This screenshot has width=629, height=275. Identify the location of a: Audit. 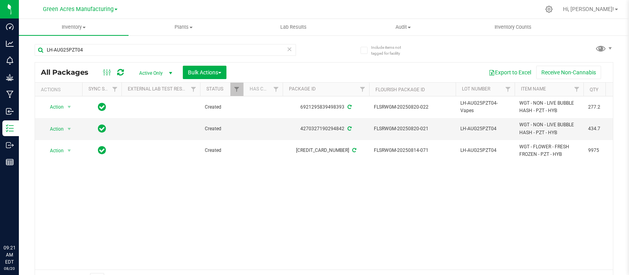
(403, 27).